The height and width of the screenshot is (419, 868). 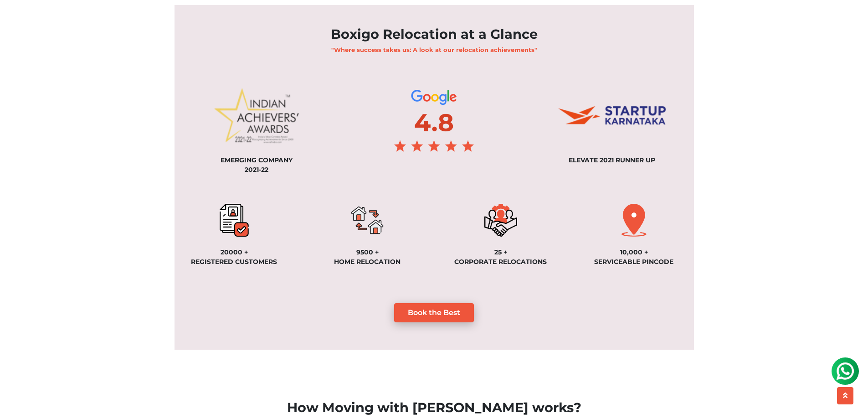 What do you see at coordinates (234, 261) in the screenshot?
I see `div: Registered Customers` at bounding box center [234, 261].